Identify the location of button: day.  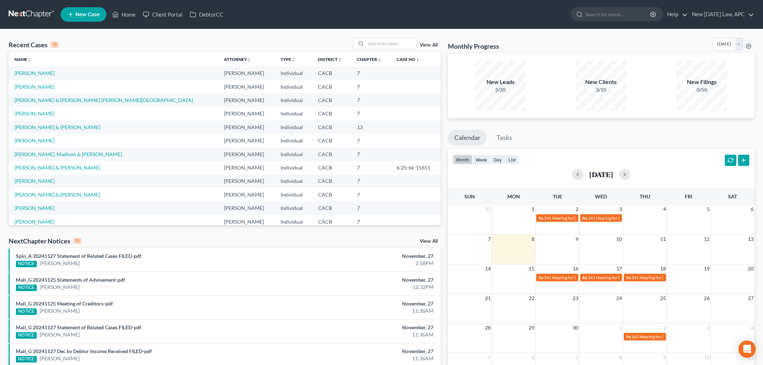
(497, 159).